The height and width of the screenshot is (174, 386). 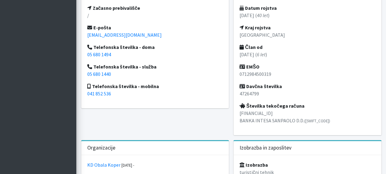 I want to click on strong: Telefonska številka - doma, so click(x=121, y=47).